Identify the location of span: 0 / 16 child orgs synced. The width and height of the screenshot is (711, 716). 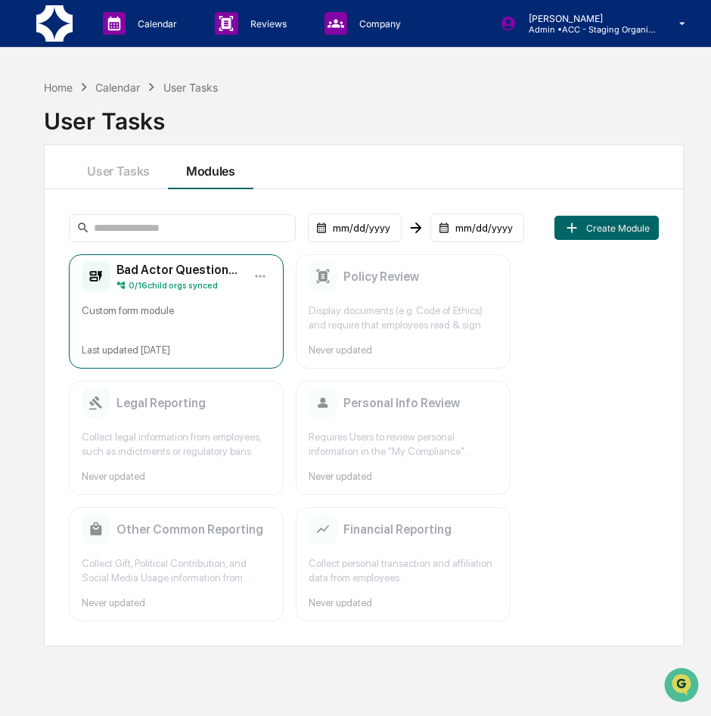
(173, 285).